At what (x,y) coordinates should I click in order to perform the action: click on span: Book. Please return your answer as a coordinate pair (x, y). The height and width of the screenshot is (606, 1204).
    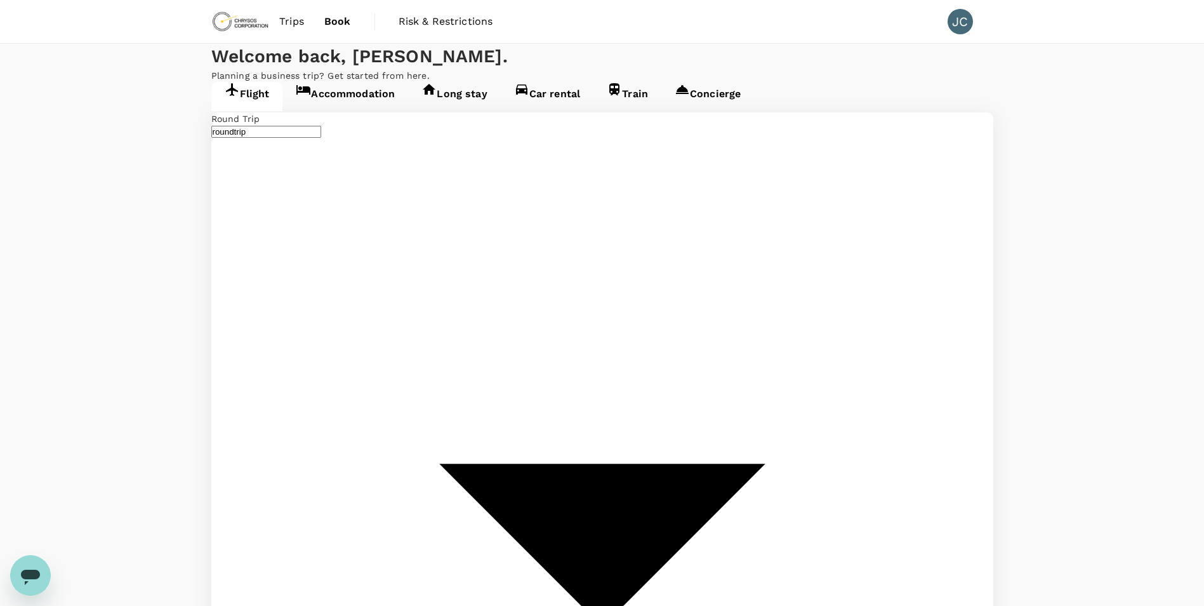
    Looking at the image, I should click on (338, 22).